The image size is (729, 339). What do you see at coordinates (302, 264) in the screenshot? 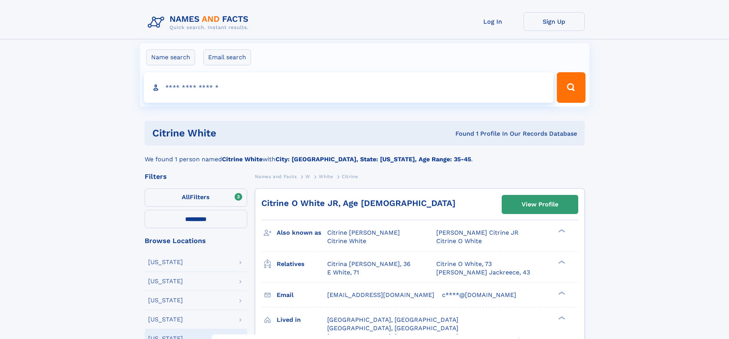
I see `h3: Relatives` at bounding box center [302, 264].